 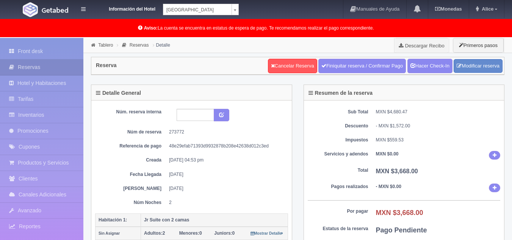 What do you see at coordinates (118, 93) in the screenshot?
I see `h4: Detalle General` at bounding box center [118, 93].